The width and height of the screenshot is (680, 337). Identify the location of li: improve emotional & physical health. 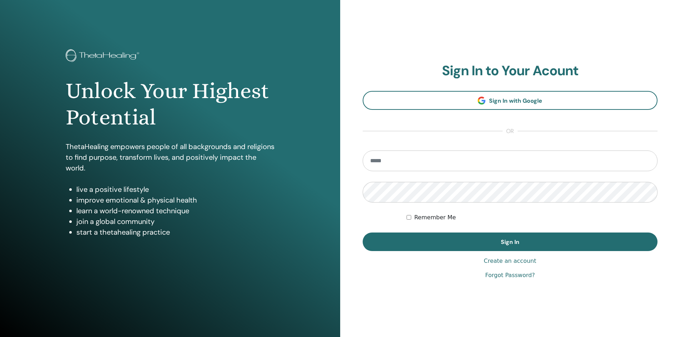
(175, 200).